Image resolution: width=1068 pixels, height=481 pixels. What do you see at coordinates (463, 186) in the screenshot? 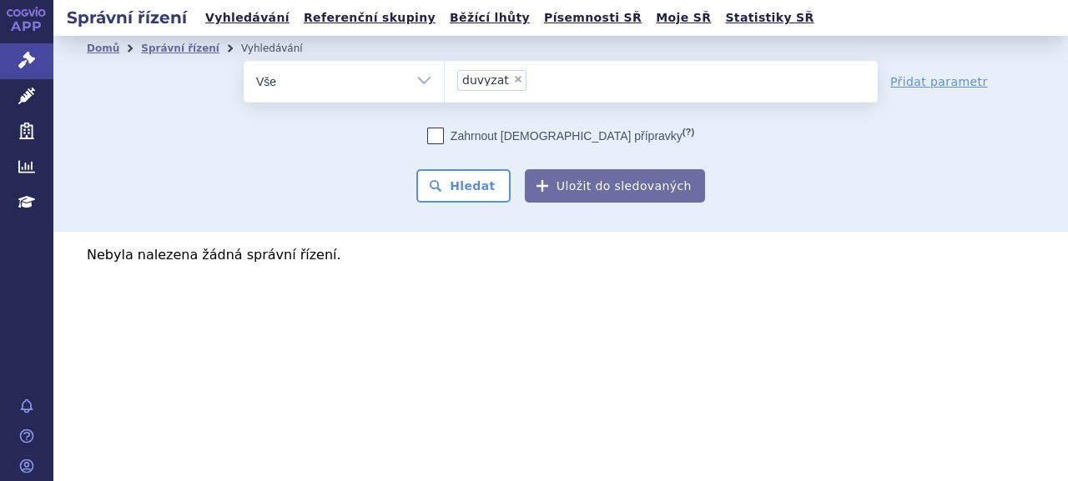
I see `button: Hledat` at bounding box center [463, 186].